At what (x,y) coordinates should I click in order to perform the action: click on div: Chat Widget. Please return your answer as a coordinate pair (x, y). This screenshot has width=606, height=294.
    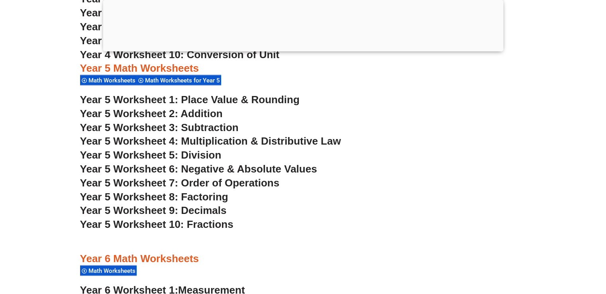
    Looking at the image, I should click on (540, 249).